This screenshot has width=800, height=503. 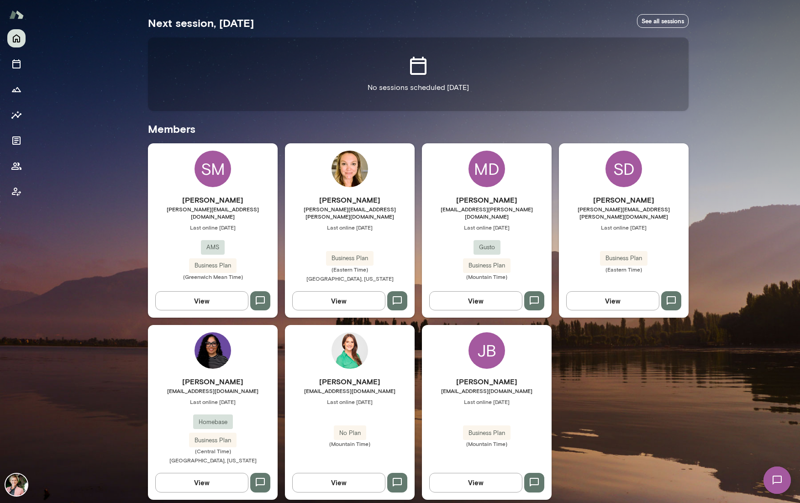 What do you see at coordinates (213, 351) in the screenshot?
I see `img: Cassidy Edwards` at bounding box center [213, 351].